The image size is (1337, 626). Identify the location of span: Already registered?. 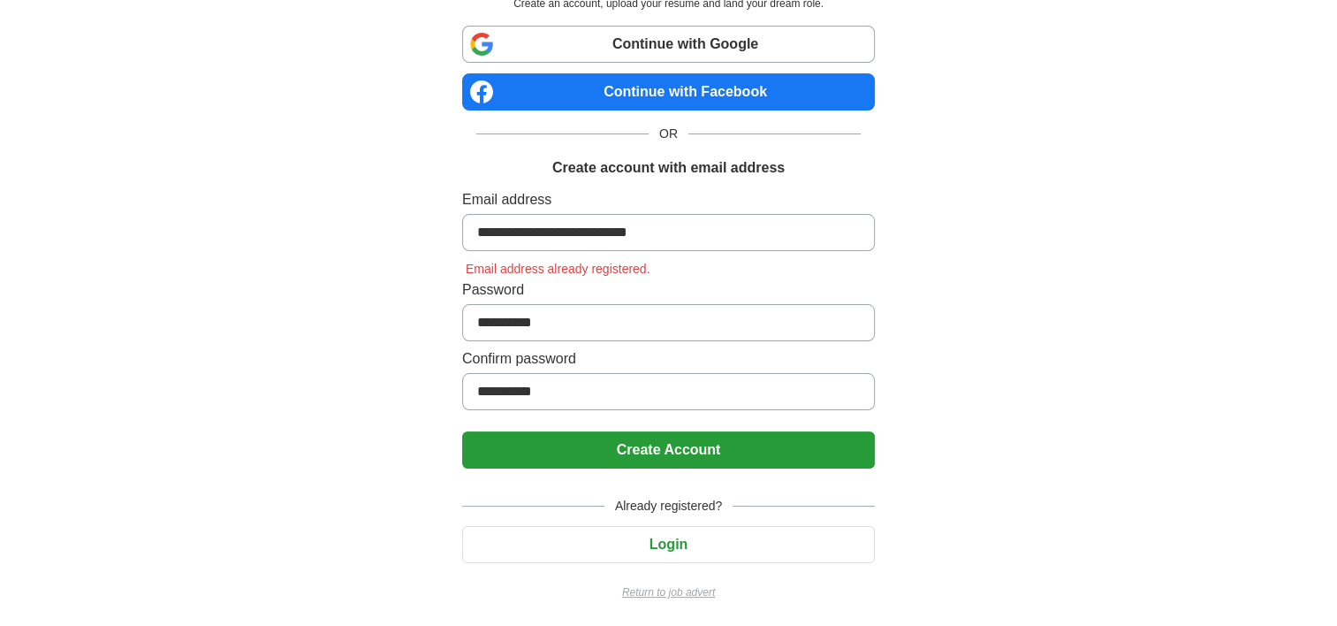
(668, 506).